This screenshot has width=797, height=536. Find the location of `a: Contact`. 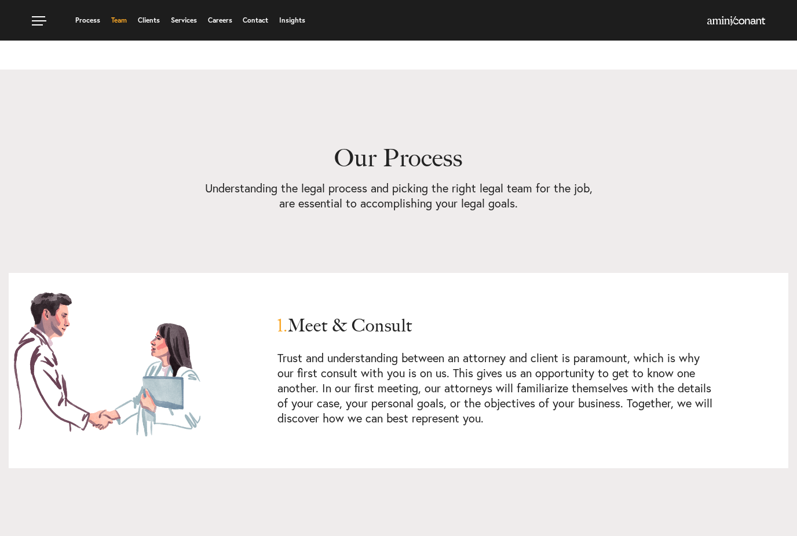

a: Contact is located at coordinates (255, 20).